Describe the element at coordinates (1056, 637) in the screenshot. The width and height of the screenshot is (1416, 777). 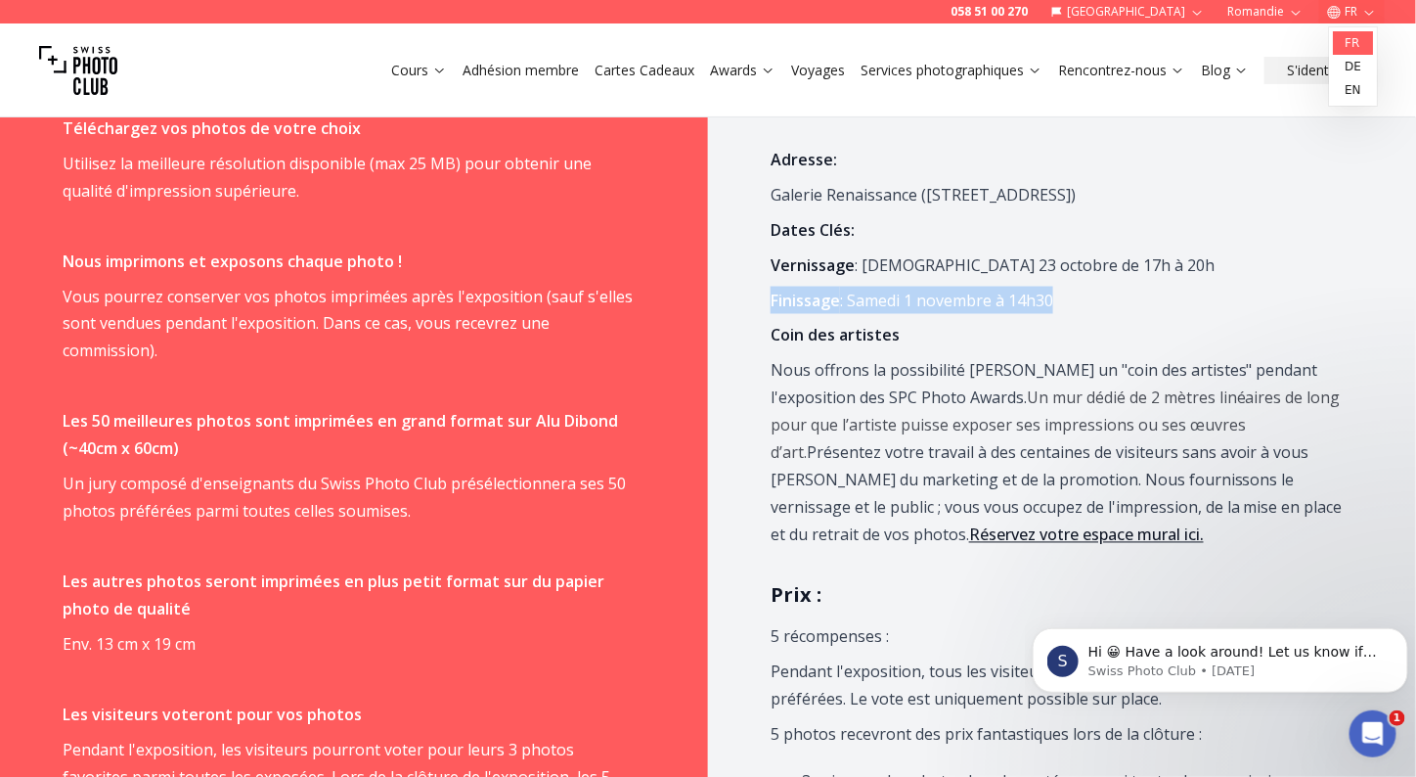
I see `p: 5 récompenses :` at that location.